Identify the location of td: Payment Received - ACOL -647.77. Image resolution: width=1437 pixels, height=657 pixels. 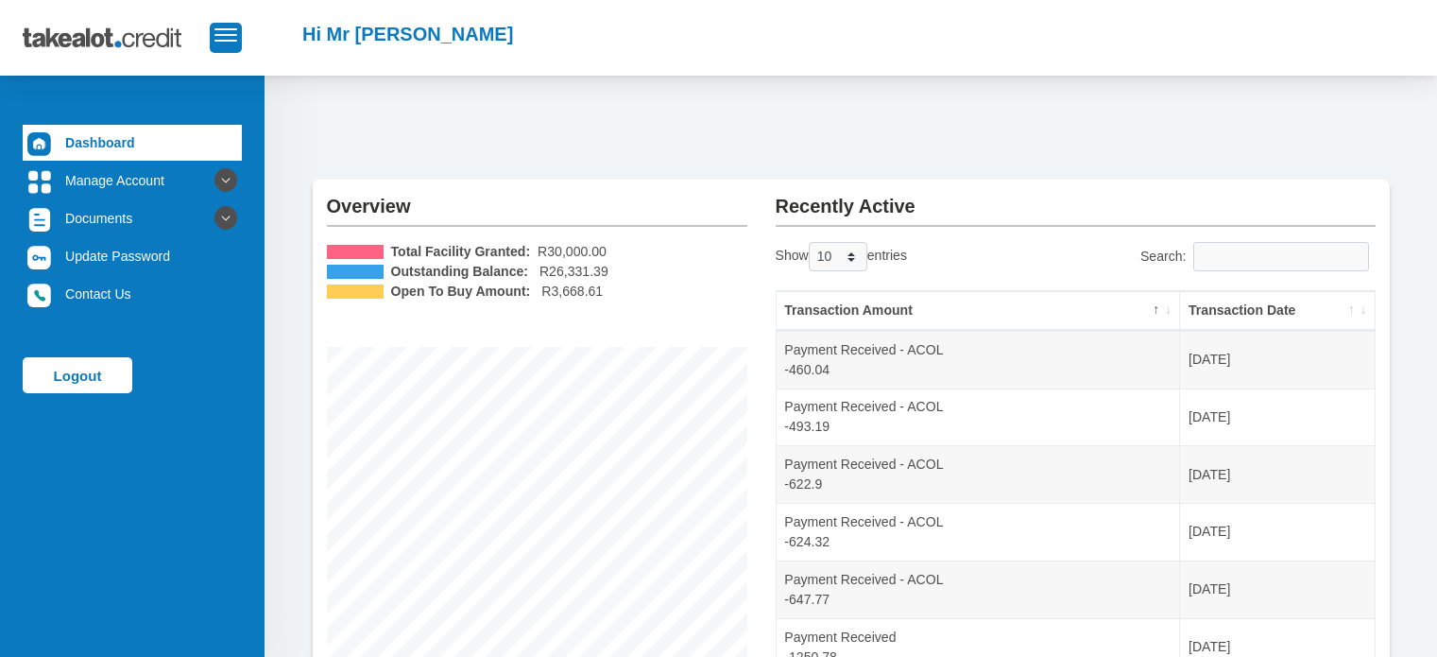
(979, 589).